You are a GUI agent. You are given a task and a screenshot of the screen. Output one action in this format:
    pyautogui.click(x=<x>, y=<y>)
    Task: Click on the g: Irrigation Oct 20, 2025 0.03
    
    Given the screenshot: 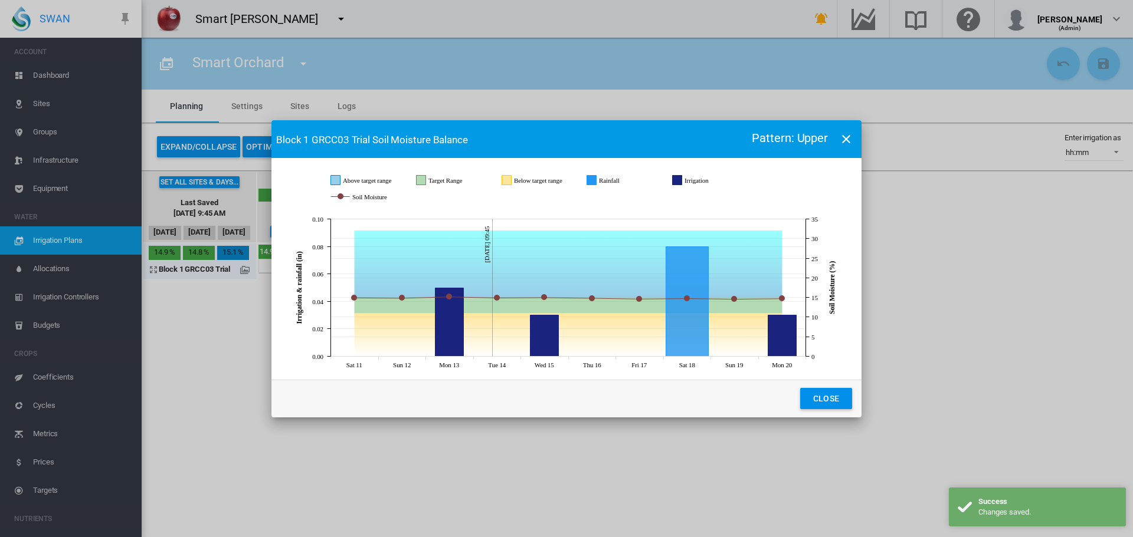 What is the action you would take?
    pyautogui.click(x=782, y=336)
    